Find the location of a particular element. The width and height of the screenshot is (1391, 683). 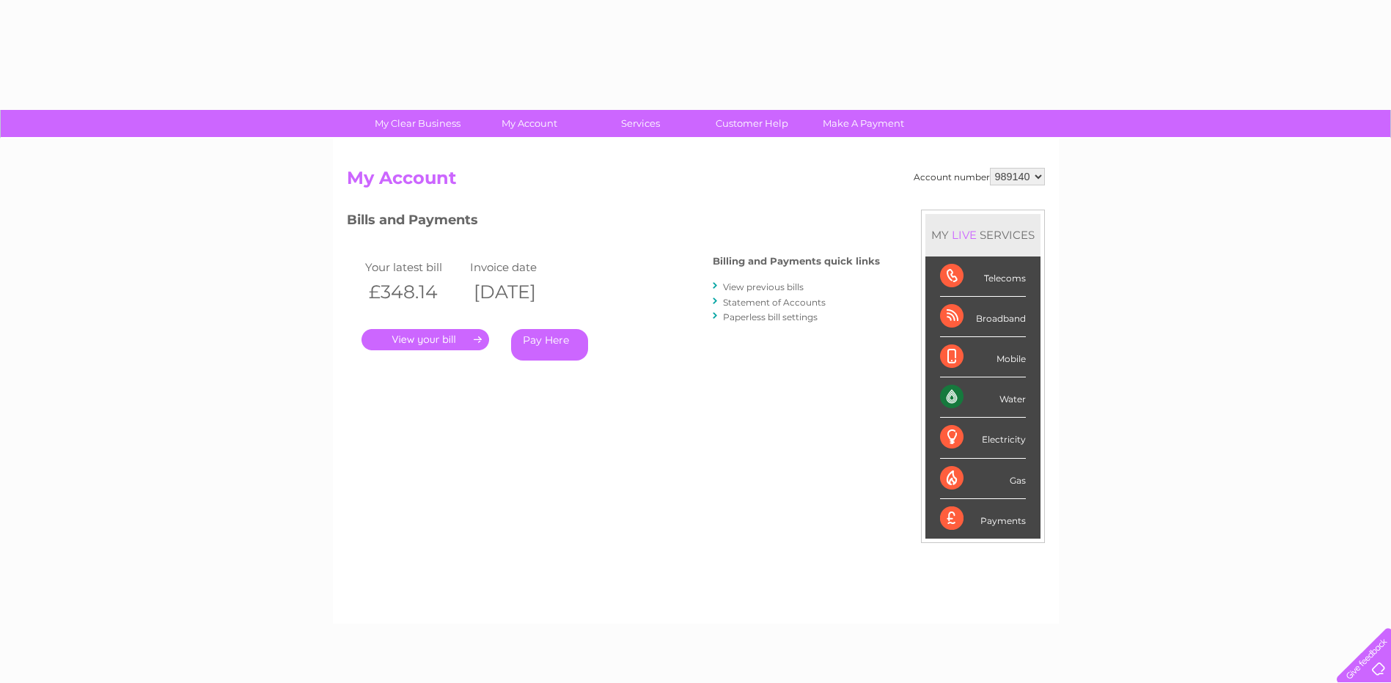

th: £348.14 is located at coordinates (414, 292).